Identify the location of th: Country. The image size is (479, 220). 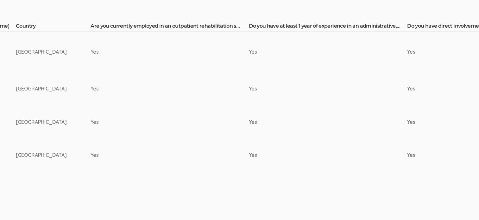
(53, 27).